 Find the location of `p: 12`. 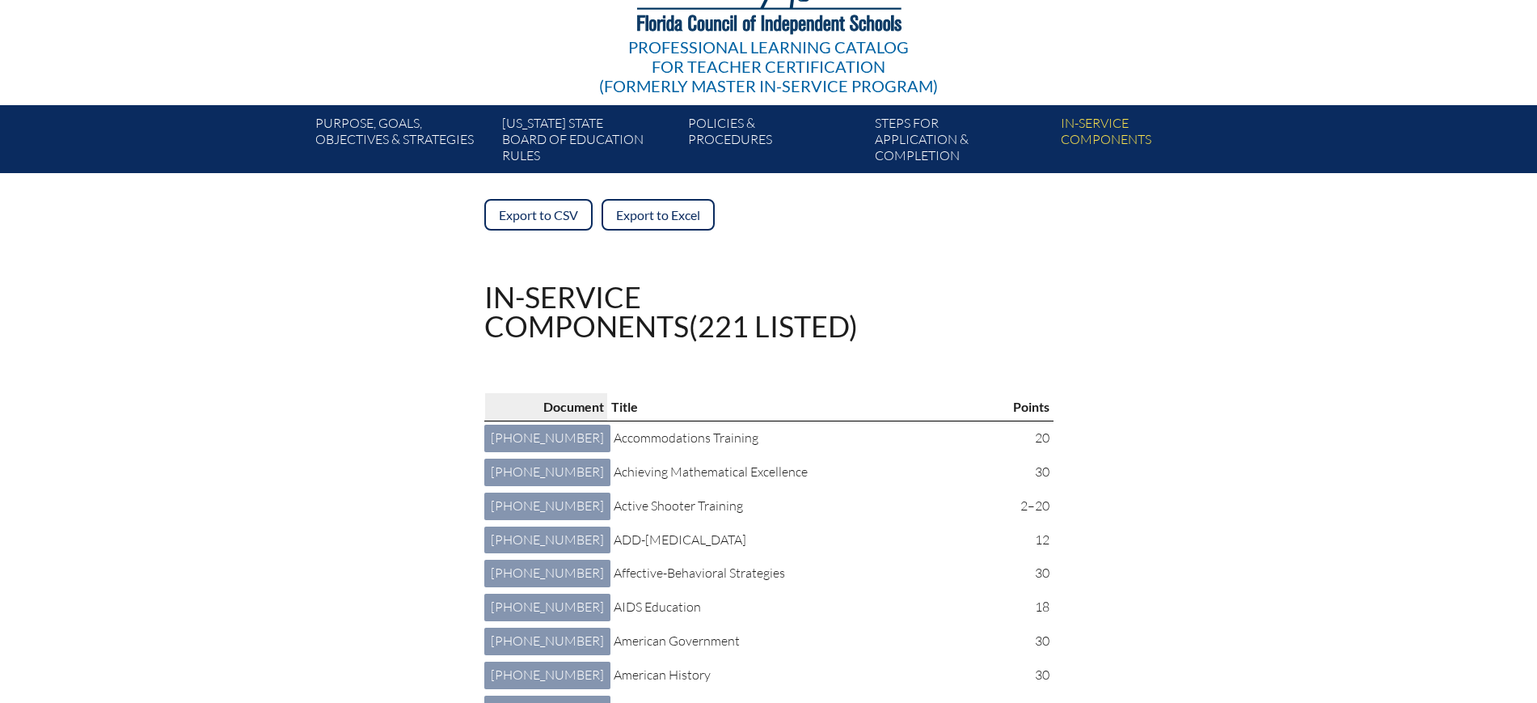

p: 12 is located at coordinates (1032, 540).